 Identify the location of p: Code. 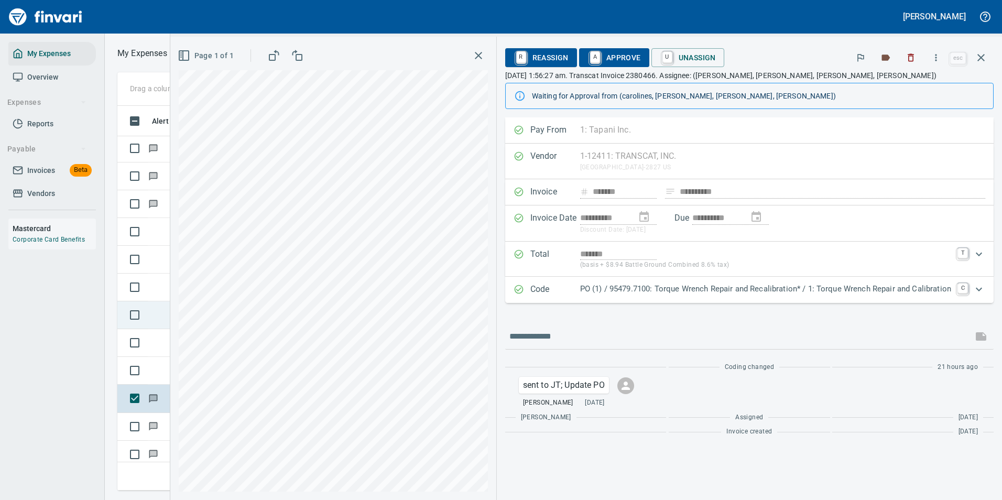
(555, 290).